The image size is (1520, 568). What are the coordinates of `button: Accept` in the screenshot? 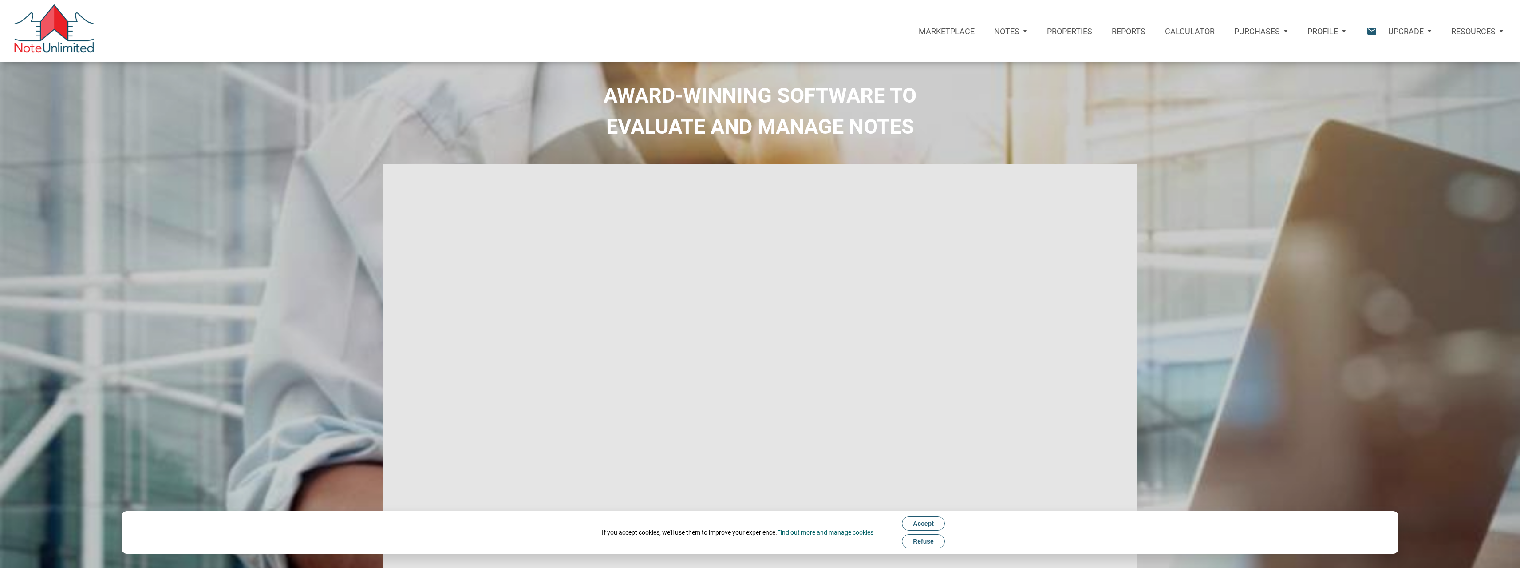 It's located at (923, 523).